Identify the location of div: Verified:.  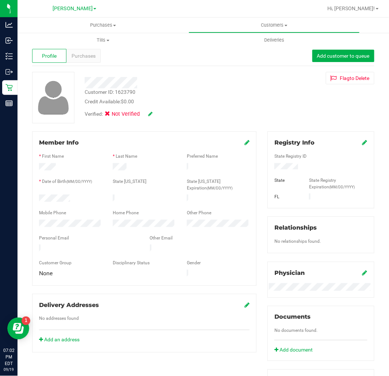
(119, 114).